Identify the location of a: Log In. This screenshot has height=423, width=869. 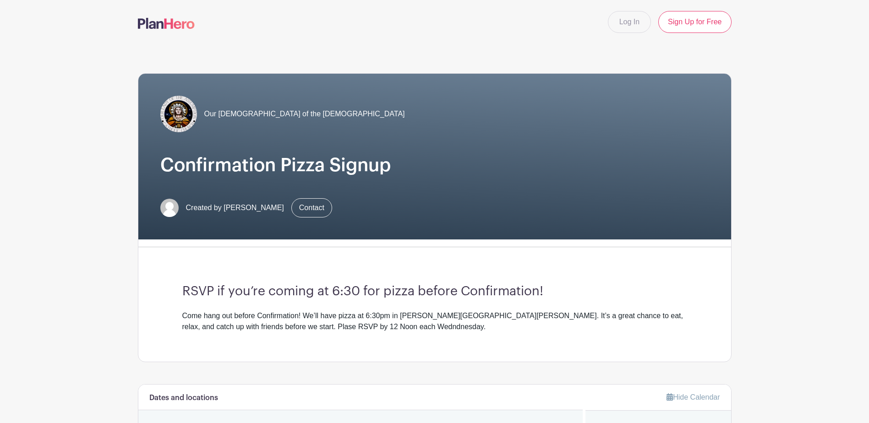
(629, 22).